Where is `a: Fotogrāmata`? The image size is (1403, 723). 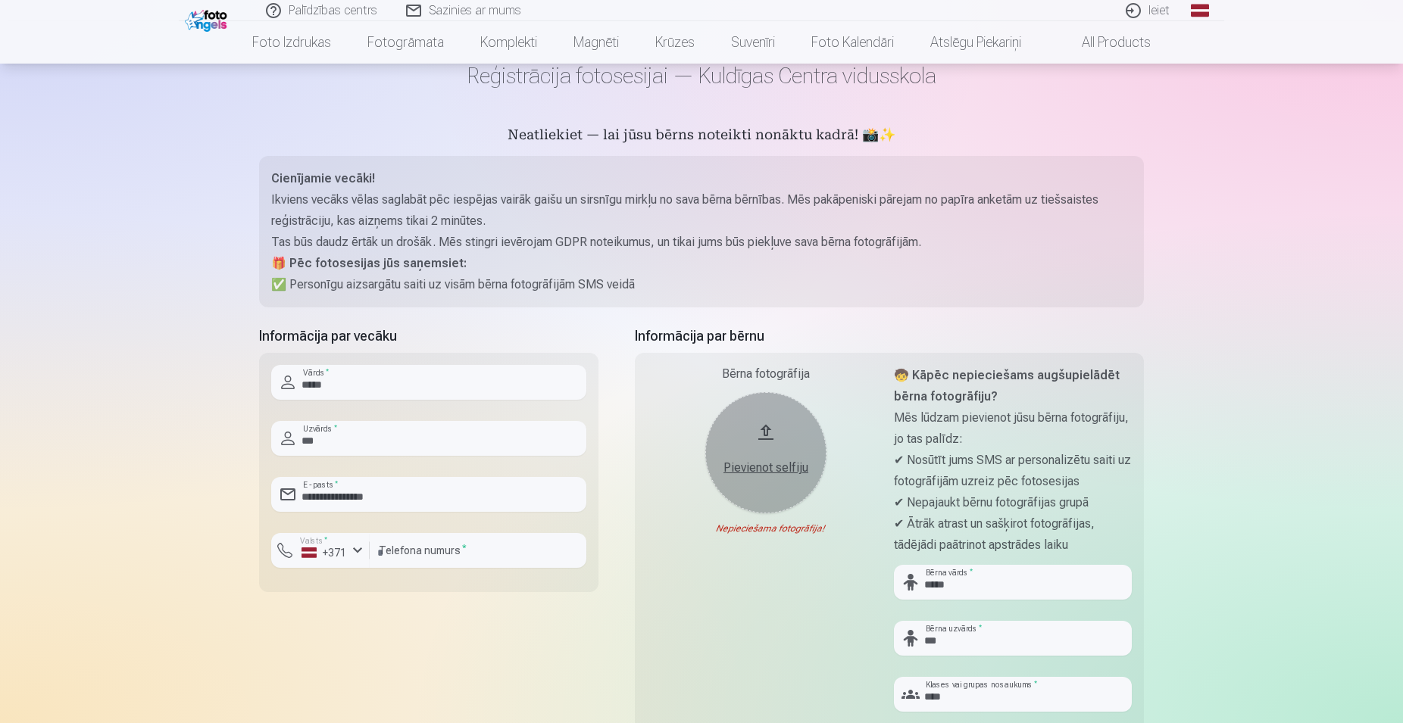
a: Fotogrāmata is located at coordinates (405, 42).